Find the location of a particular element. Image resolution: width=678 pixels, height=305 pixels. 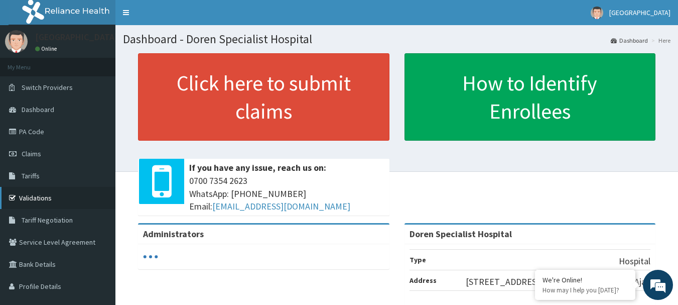

p: Hospital is located at coordinates (635, 261).